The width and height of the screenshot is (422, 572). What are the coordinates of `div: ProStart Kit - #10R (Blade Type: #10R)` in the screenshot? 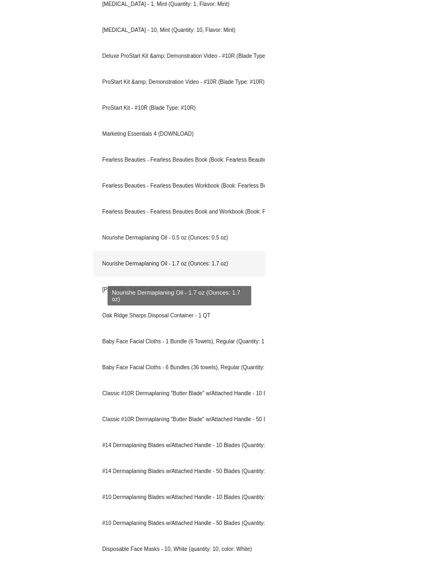 It's located at (179, 108).